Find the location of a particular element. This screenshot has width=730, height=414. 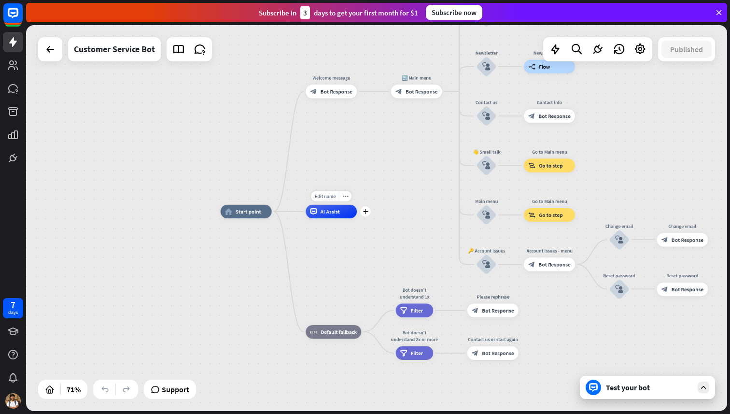

button: Open LiveChat chat widget is located at coordinates (22, 18).